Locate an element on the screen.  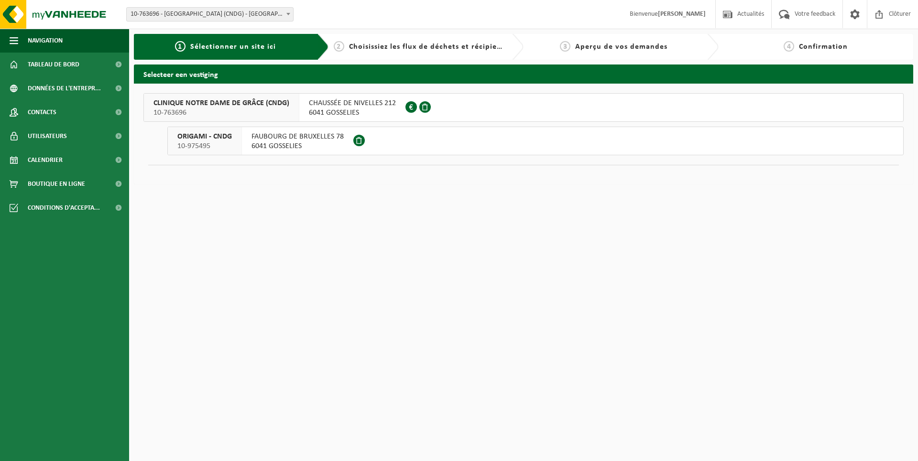
span: Calendrier is located at coordinates (45, 160).